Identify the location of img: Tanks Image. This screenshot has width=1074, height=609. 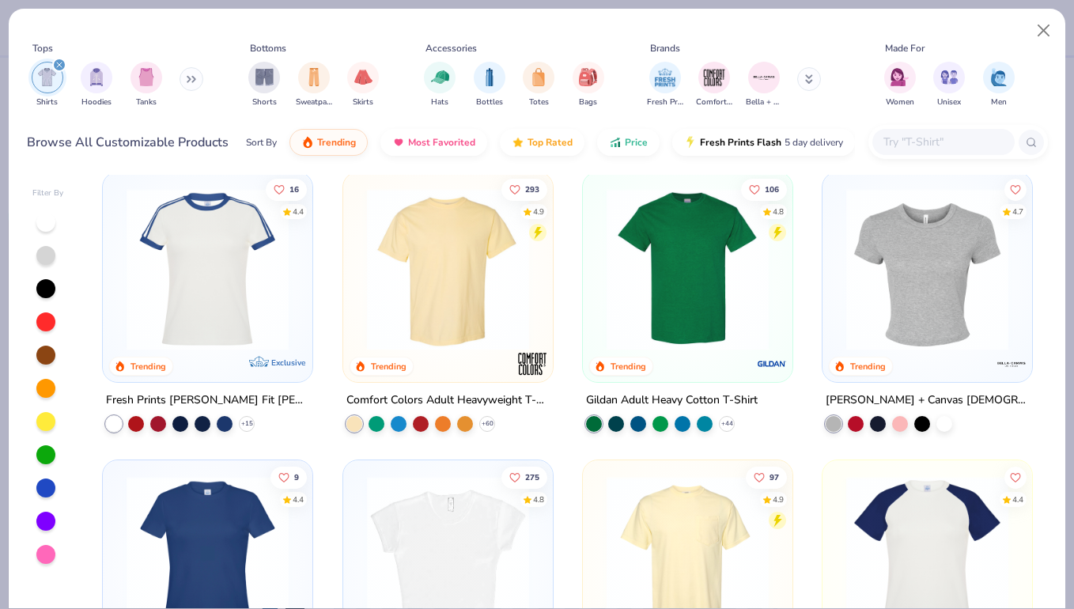
(146, 77).